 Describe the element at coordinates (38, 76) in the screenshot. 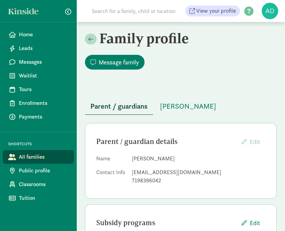

I see `a: Waitlist` at that location.